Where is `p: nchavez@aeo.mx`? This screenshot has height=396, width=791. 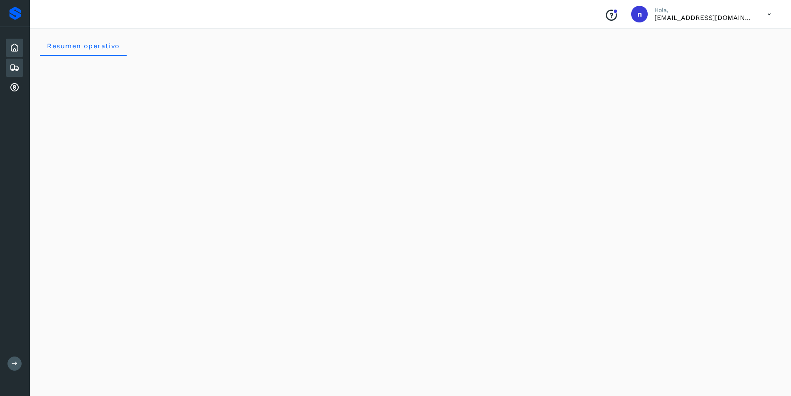
p: nchavez@aeo.mx is located at coordinates (704, 17).